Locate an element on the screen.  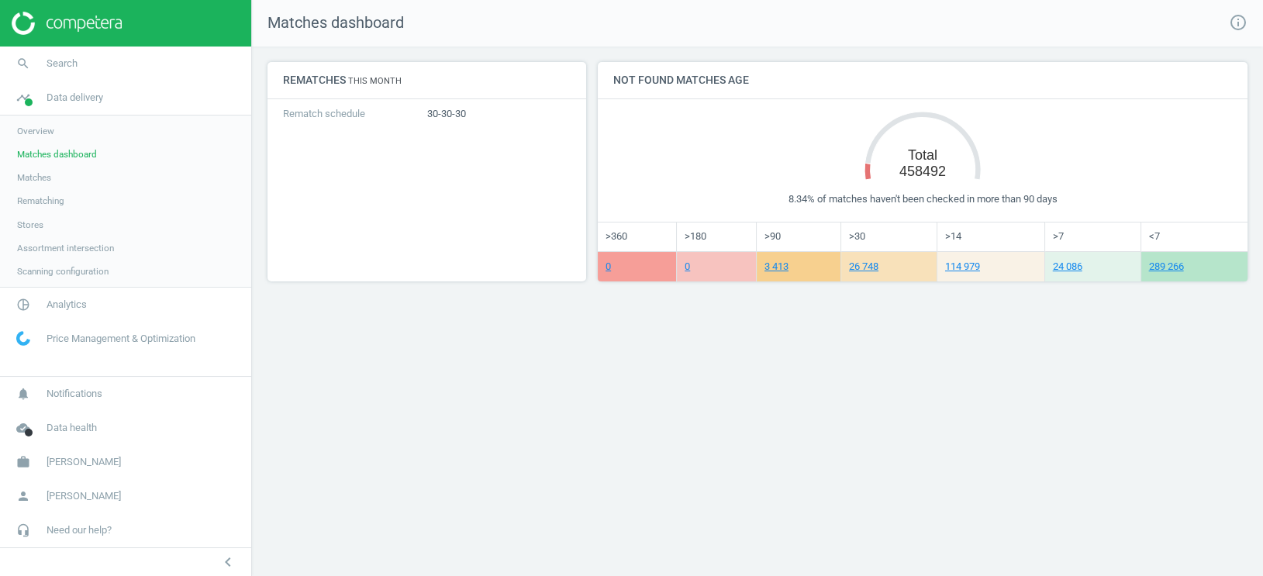
i: headset_mic is located at coordinates (23, 530).